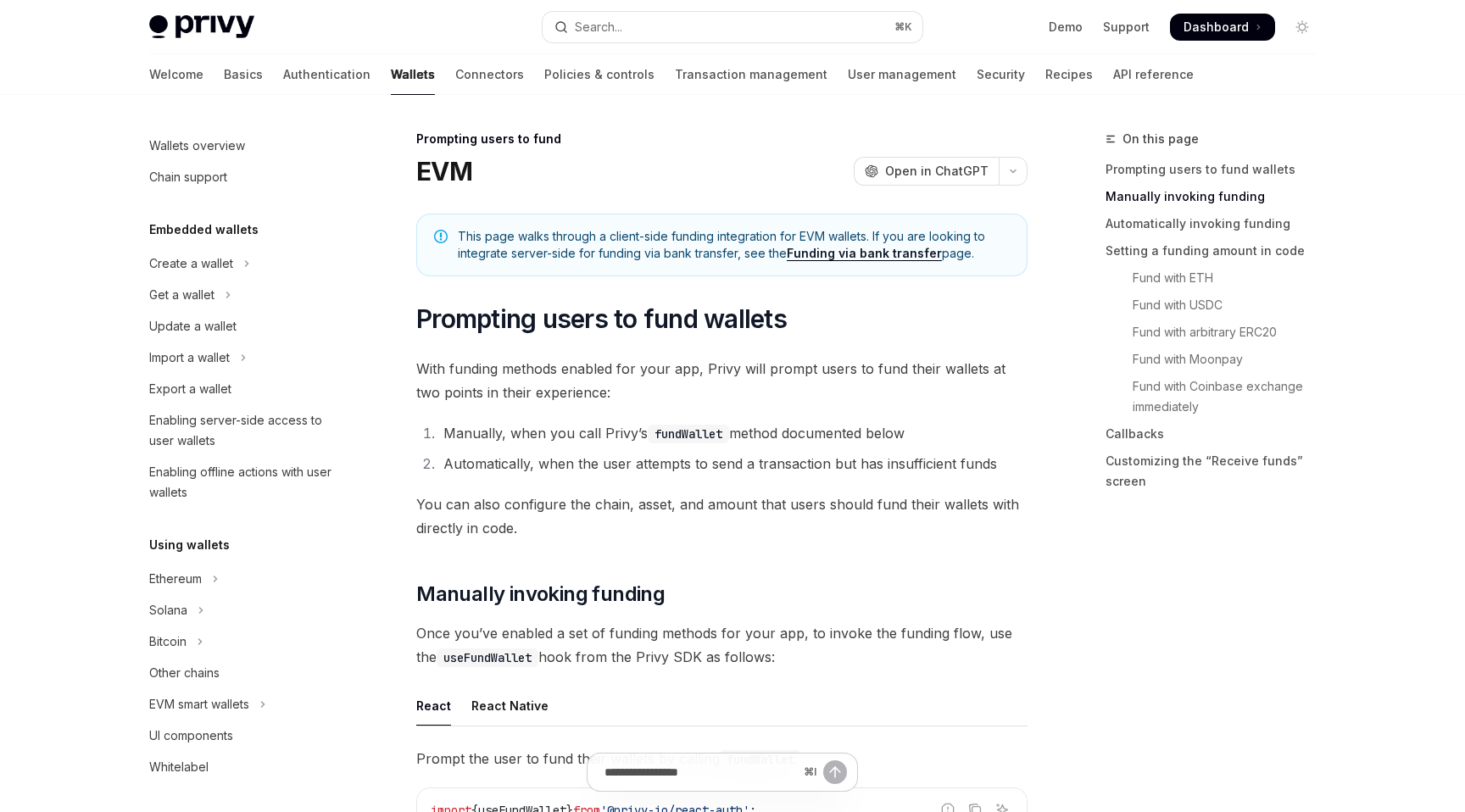 The width and height of the screenshot is (1465, 812). I want to click on div: Solana, so click(168, 610).